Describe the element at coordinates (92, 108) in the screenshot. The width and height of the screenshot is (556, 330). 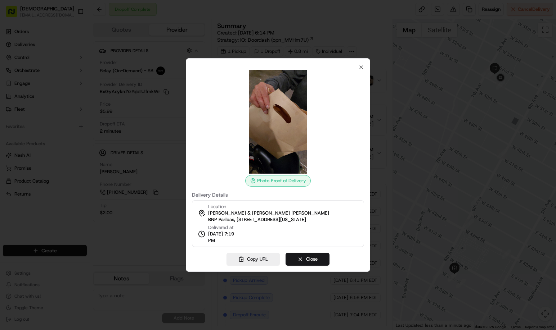
I see `span: API Documentation` at that location.